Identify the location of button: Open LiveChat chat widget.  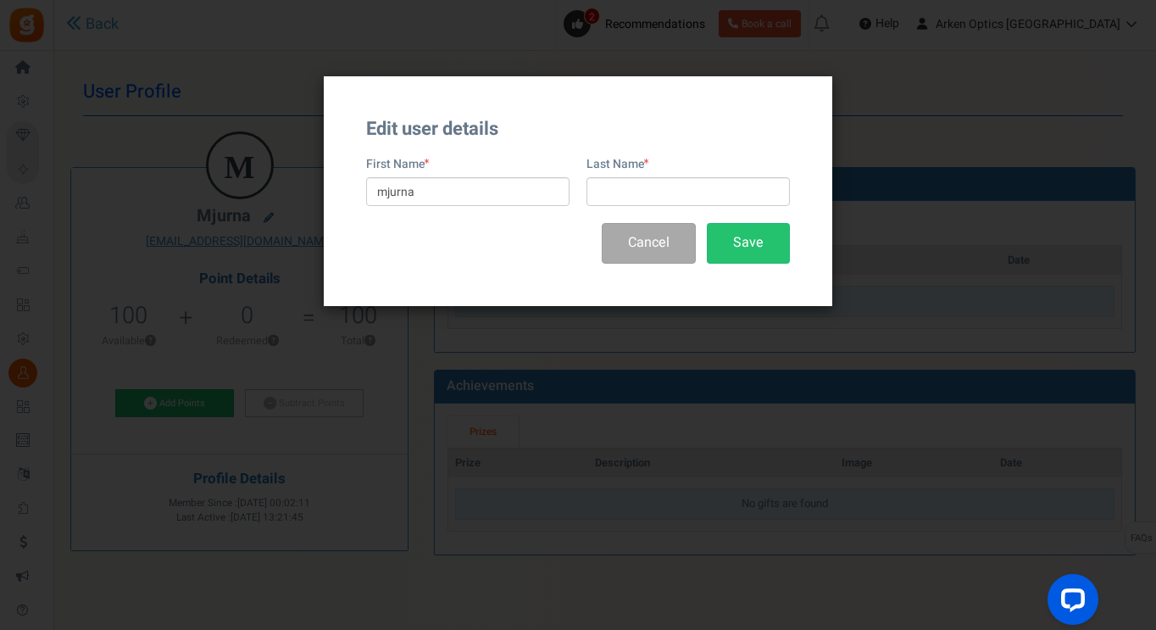
(39, 32).